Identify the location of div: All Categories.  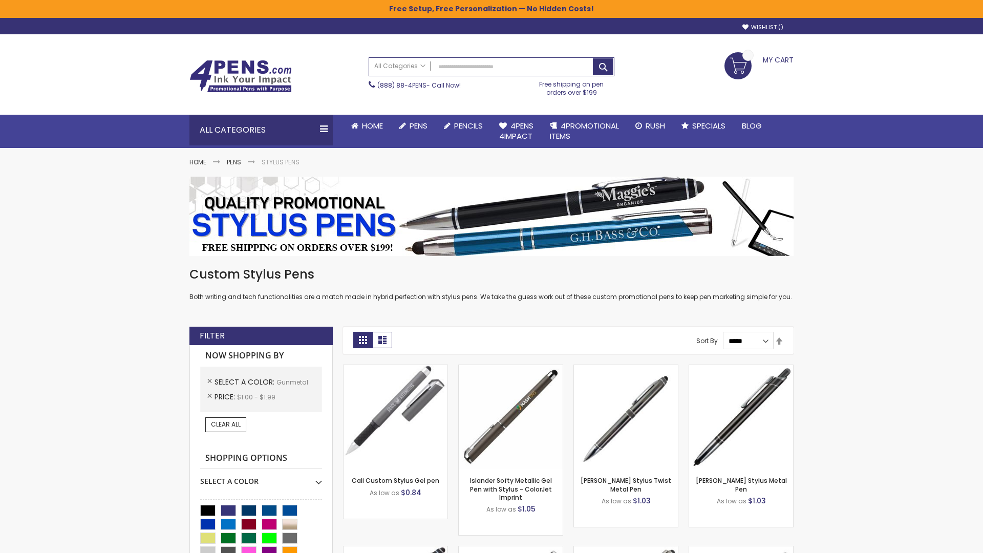
(261, 130).